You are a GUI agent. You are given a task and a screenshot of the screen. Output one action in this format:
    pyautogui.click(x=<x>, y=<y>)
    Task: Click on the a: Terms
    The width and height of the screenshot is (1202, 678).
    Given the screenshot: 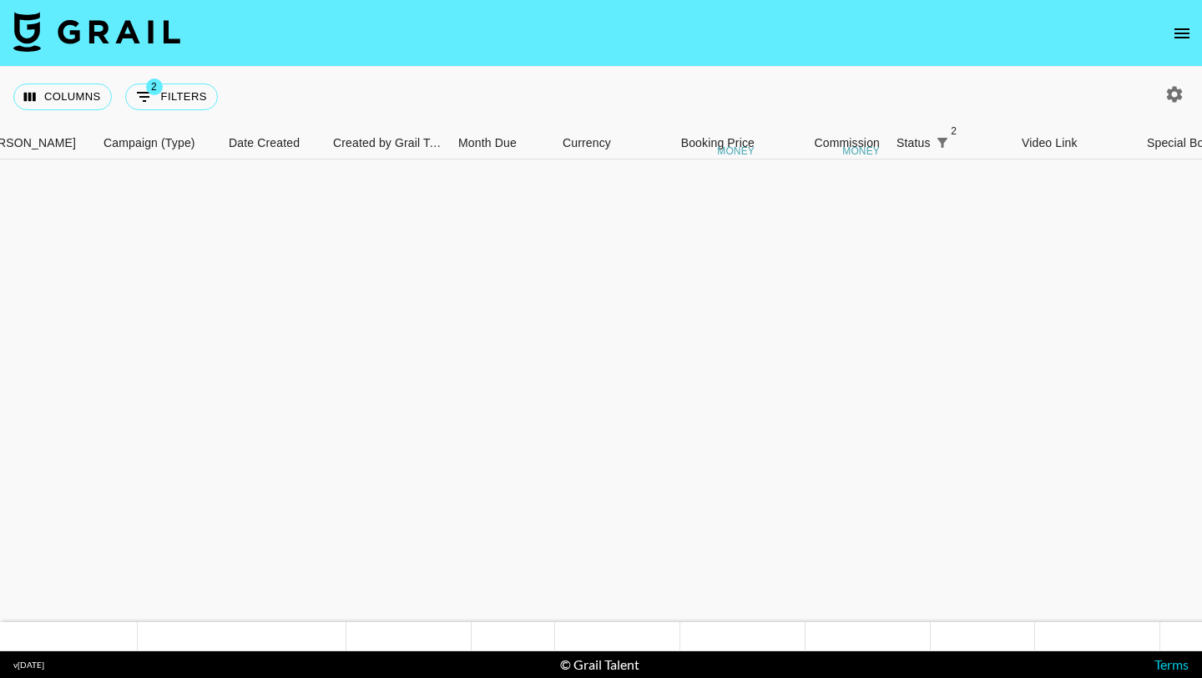 What is the action you would take?
    pyautogui.click(x=1171, y=664)
    